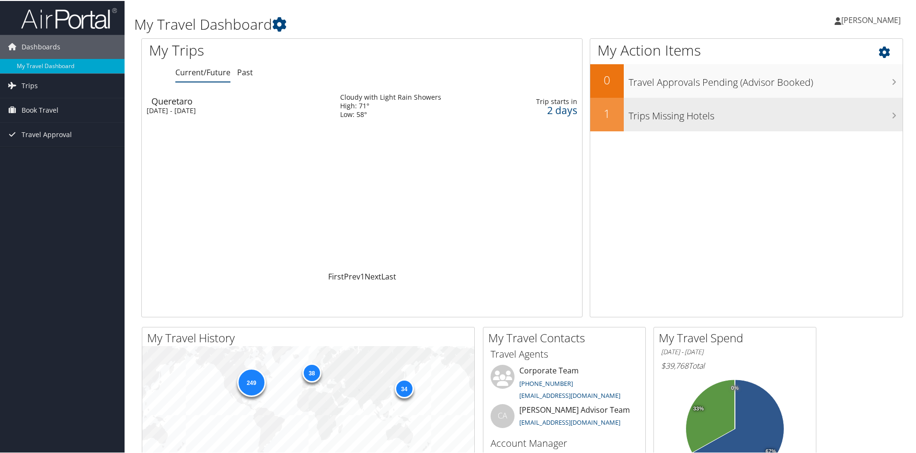 The height and width of the screenshot is (453, 916). I want to click on a: Prev, so click(352, 276).